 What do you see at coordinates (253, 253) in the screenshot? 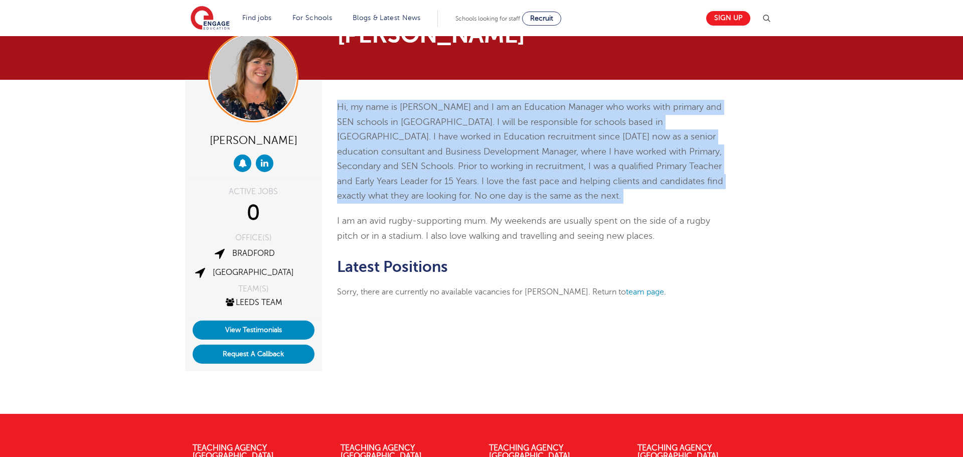
I see `a: Bradford` at bounding box center [253, 253].